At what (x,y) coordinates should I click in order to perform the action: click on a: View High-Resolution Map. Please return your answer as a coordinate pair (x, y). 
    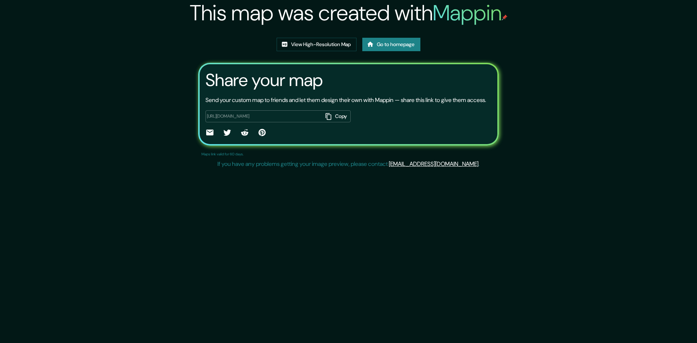
    Looking at the image, I should click on (317, 44).